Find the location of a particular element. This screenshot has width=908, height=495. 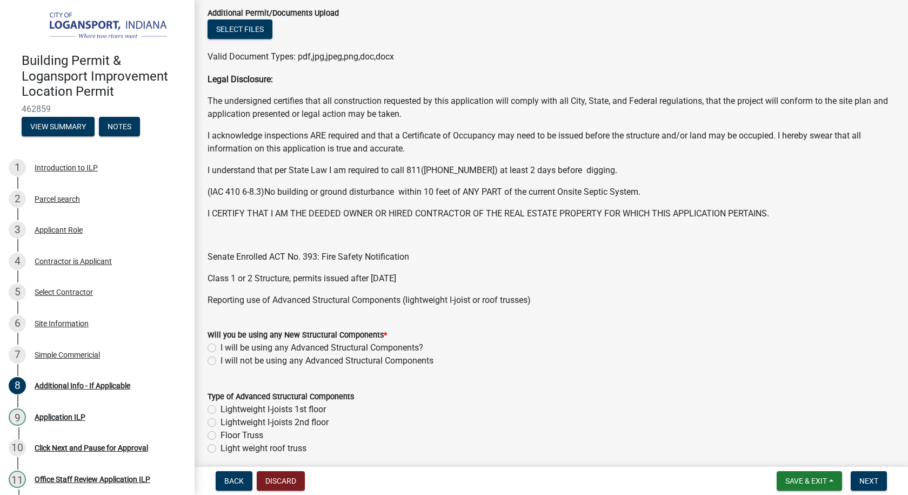

span: Next is located at coordinates (869, 481).